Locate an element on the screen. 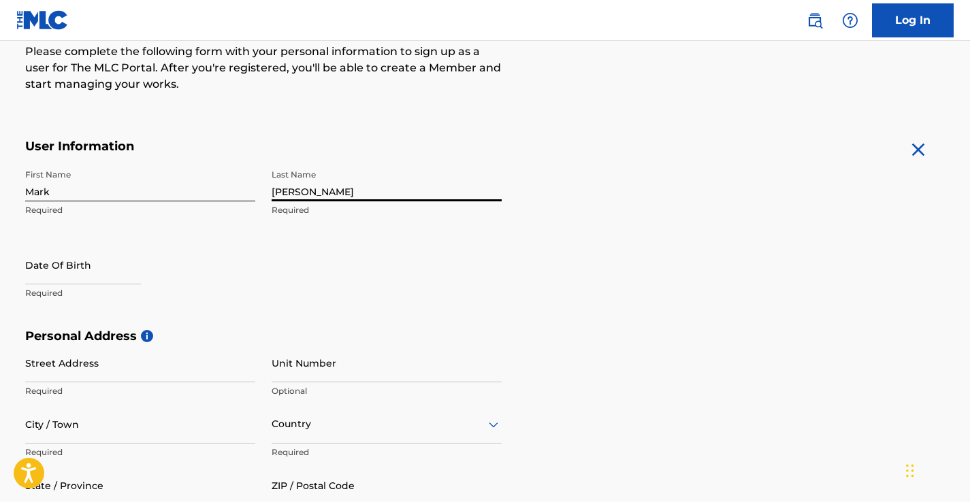  p: Optional is located at coordinates (387, 391).